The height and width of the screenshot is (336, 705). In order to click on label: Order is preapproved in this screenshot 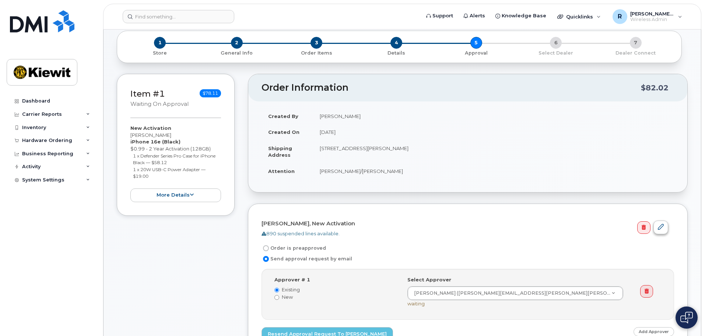, I will do `click(294, 248)`.